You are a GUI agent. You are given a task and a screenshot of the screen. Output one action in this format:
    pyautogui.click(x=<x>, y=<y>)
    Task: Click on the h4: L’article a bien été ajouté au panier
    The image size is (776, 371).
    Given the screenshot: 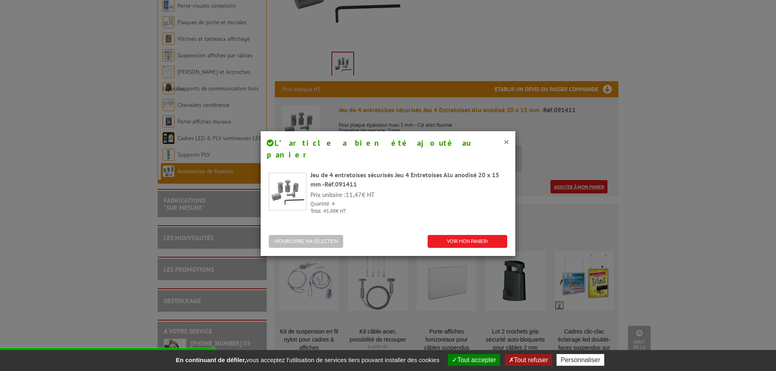 What is the action you would take?
    pyautogui.click(x=388, y=149)
    